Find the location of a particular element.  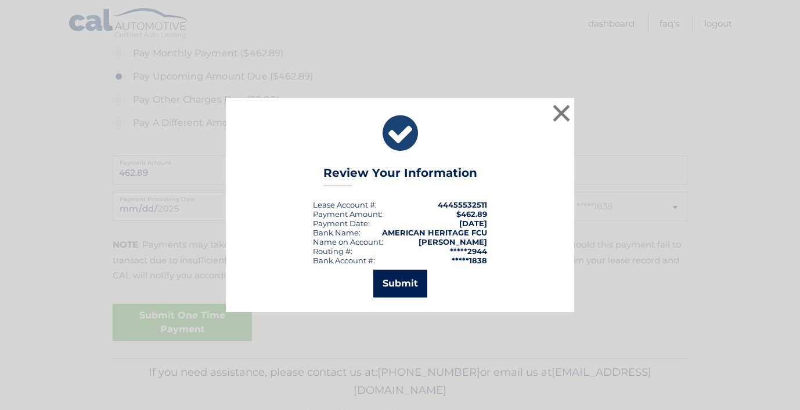

div: Bank Account #: is located at coordinates (344, 261).